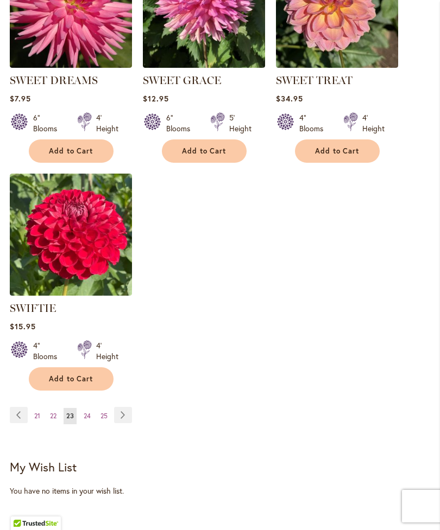 The width and height of the screenshot is (440, 530). Describe the element at coordinates (71, 234) in the screenshot. I see `img: SWIFTIE` at that location.